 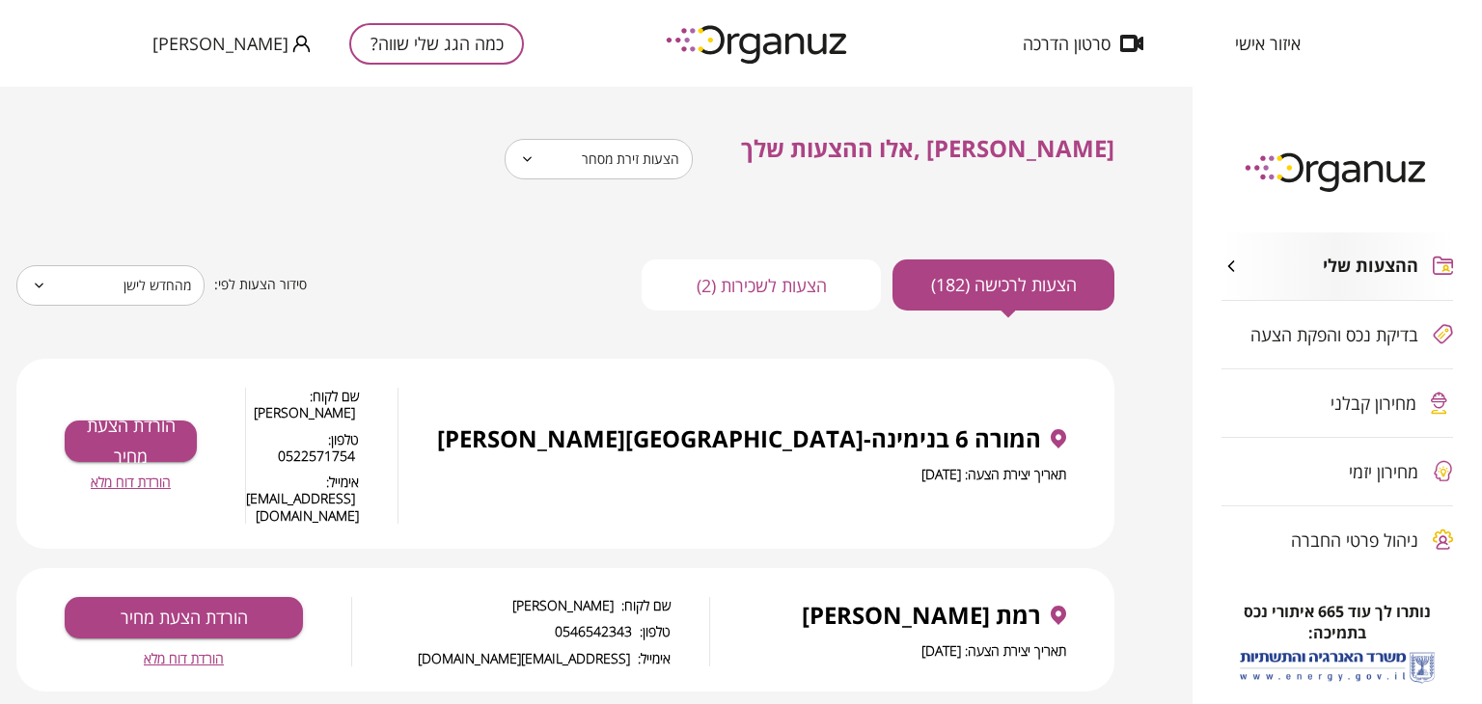 I want to click on button: סרטון הדרכה, so click(x=1083, y=43).